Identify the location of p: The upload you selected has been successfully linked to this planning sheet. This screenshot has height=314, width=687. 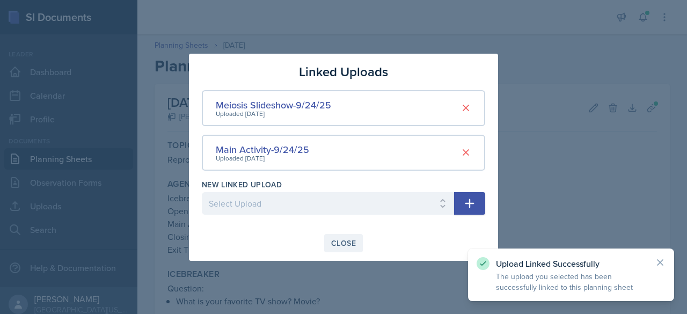
(571, 282).